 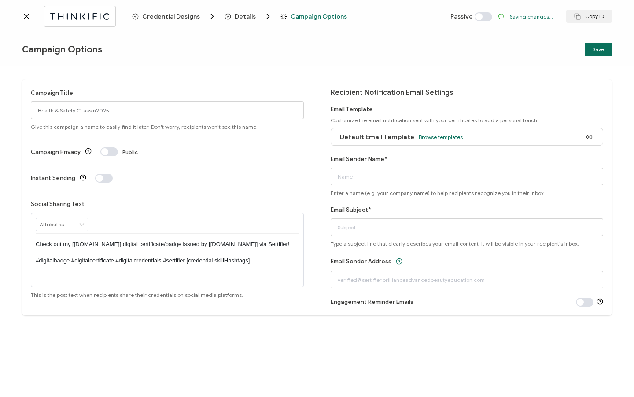 What do you see at coordinates (599, 49) in the screenshot?
I see `span: Save` at bounding box center [599, 49].